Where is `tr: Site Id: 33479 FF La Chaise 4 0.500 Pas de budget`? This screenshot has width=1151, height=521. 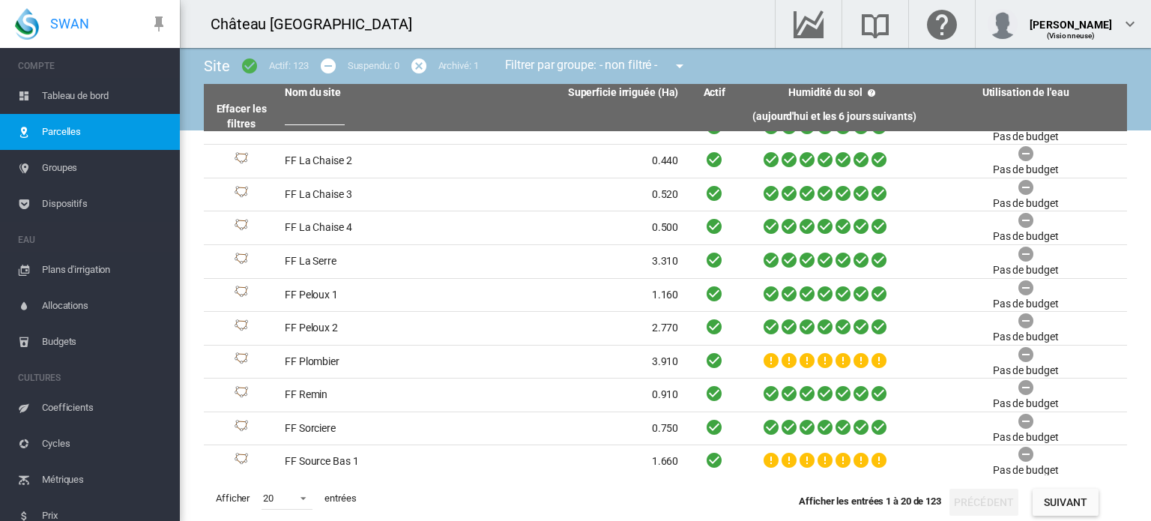 tr: Site Id: 33479 FF La Chaise 4 0.500 Pas de budget is located at coordinates (665, 228).